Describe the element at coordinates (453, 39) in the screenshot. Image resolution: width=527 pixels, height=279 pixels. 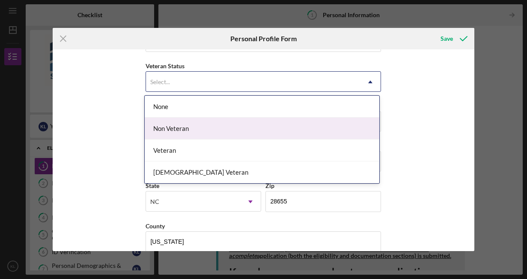
I see `button: Save` at that location.